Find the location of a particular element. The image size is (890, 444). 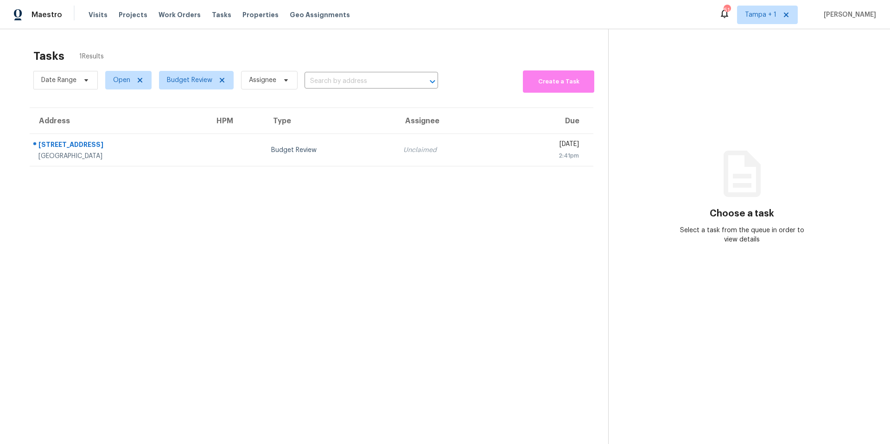

span: Create a Task is located at coordinates (559, 82).